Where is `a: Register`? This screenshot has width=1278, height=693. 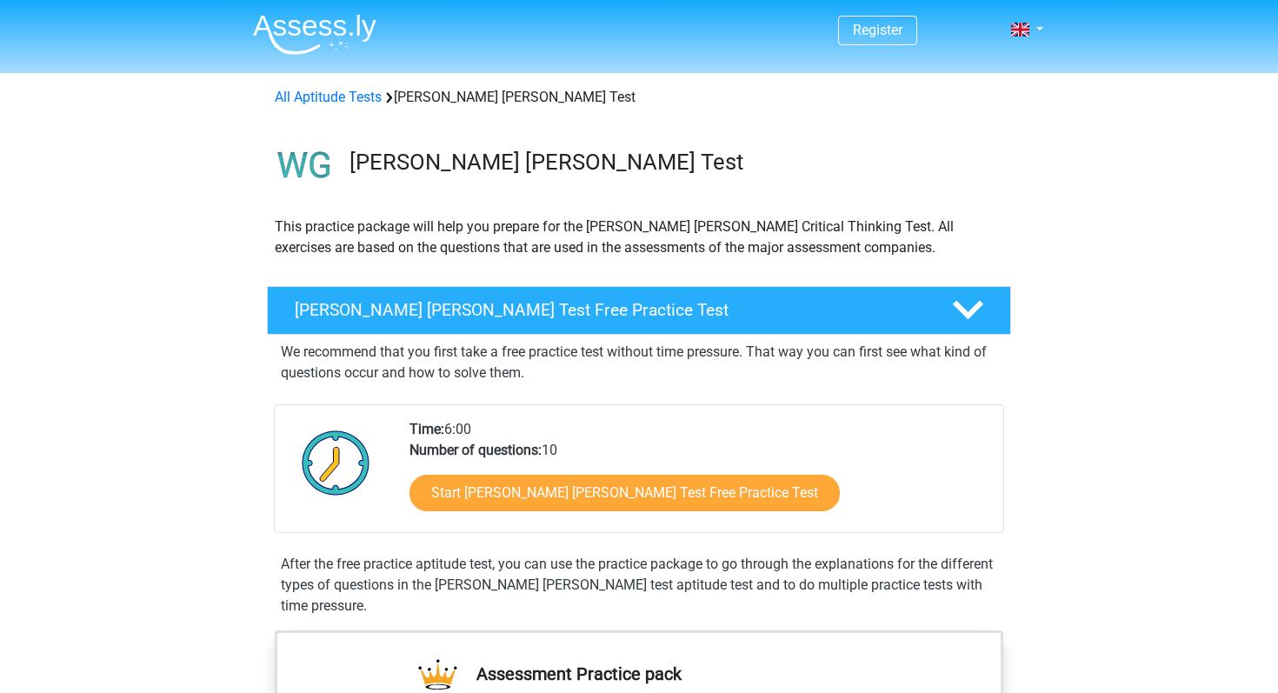
a: Register is located at coordinates (877, 30).